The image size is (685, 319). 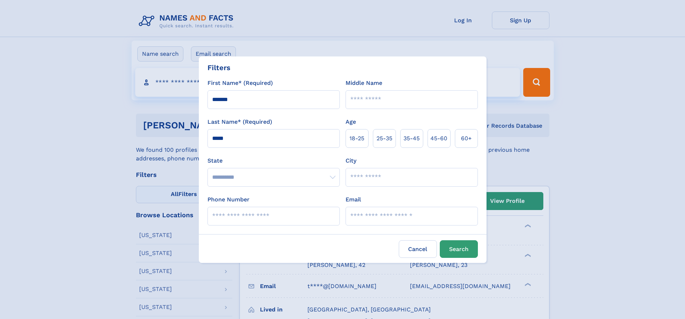 I want to click on span: 60+, so click(x=466, y=138).